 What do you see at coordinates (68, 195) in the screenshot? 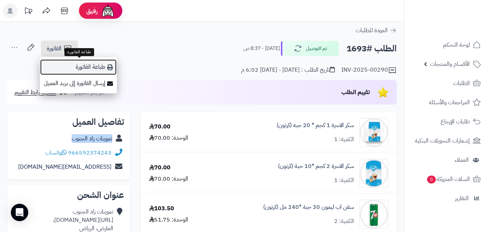
I see `h2: عنوان الشحن` at bounding box center [68, 195].